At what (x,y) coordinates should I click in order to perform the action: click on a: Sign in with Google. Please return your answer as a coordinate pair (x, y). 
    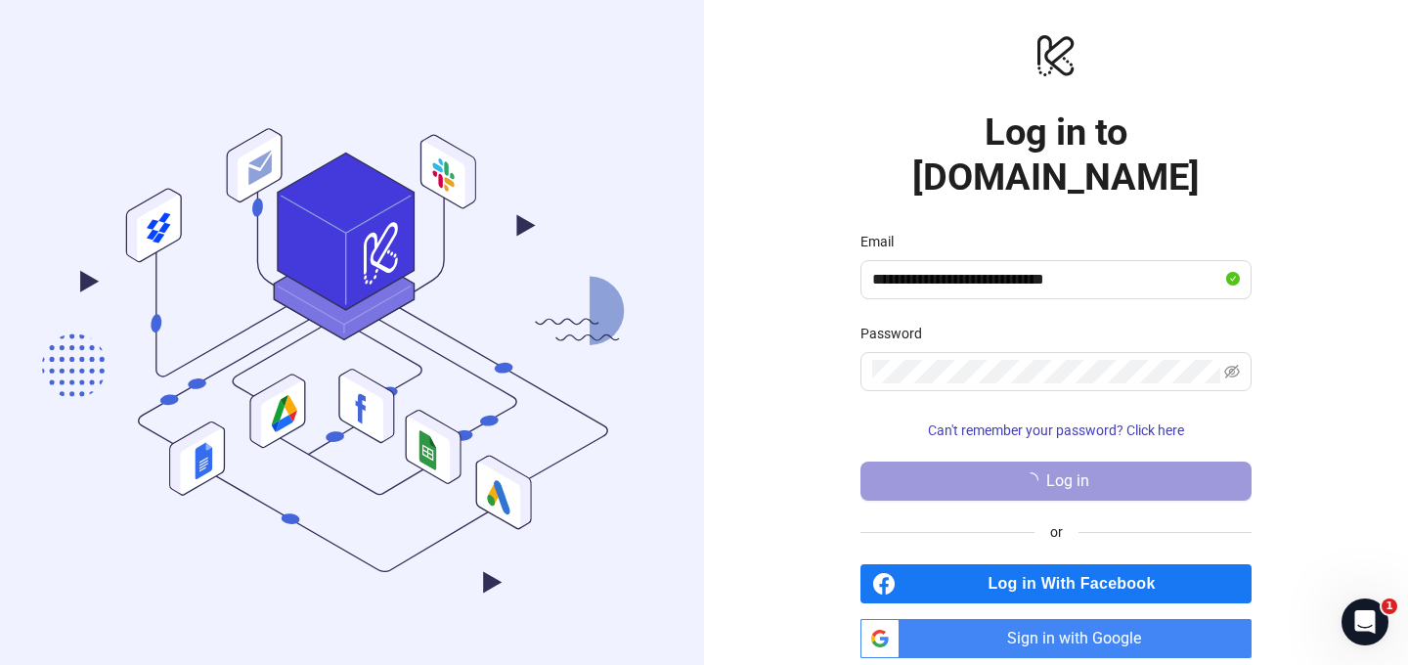
    Looking at the image, I should click on (1056, 638).